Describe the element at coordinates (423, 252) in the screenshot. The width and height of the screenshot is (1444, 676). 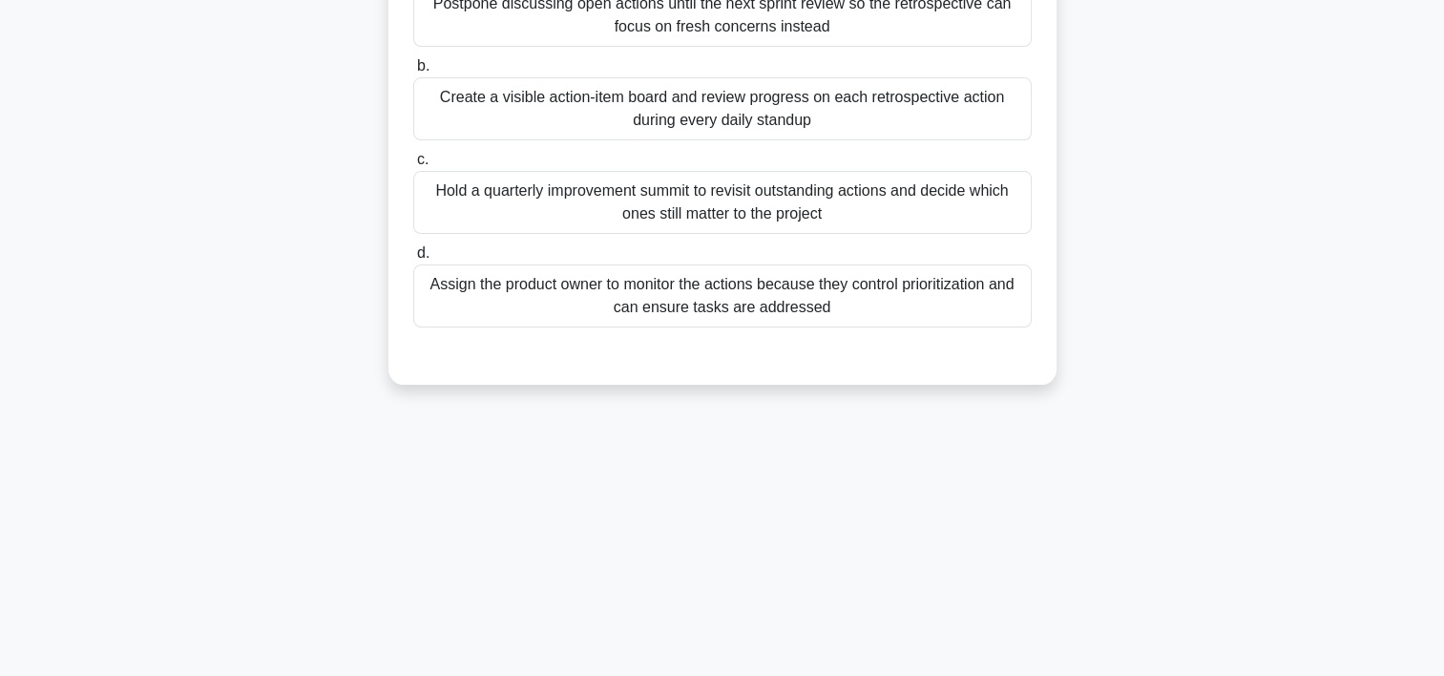
I see `span: d.` at that location.